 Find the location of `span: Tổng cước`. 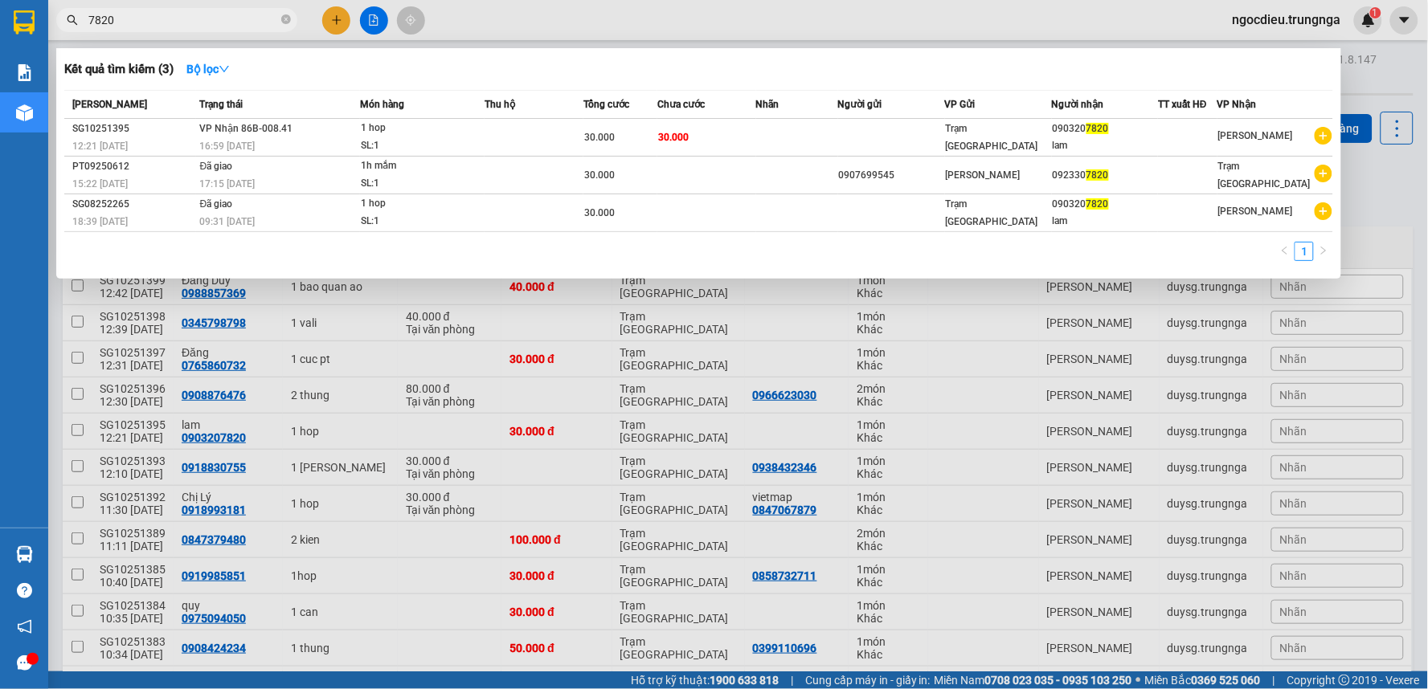

span: Tổng cước is located at coordinates (606, 104).